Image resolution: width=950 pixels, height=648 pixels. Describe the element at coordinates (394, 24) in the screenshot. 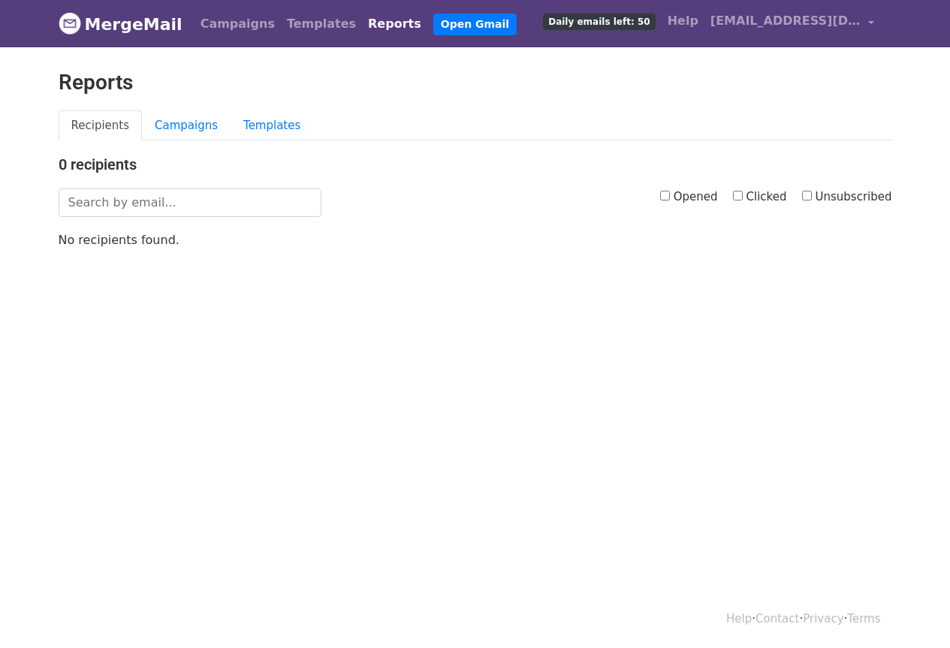

I see `a: Reports` at that location.